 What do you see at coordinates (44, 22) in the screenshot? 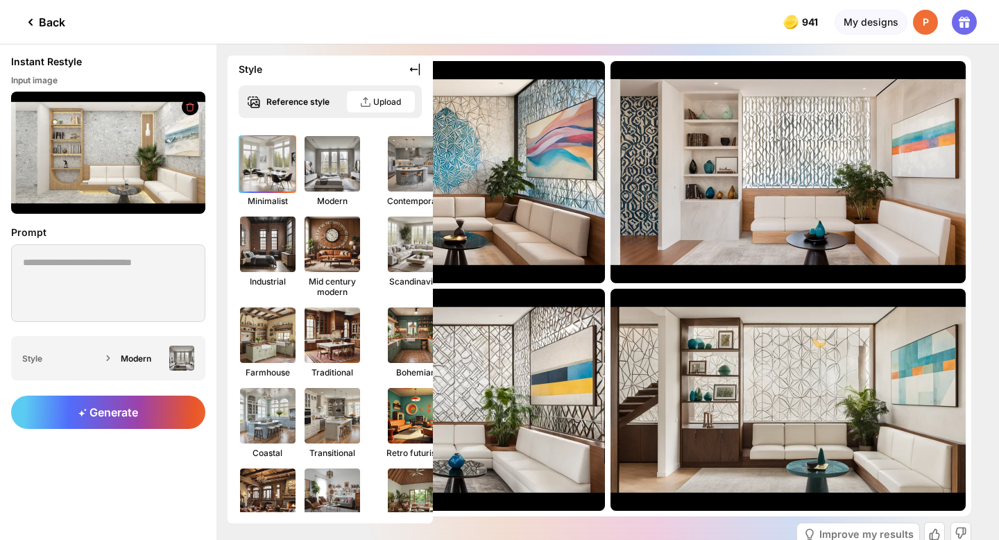
I see `div: Back` at bounding box center [44, 22].